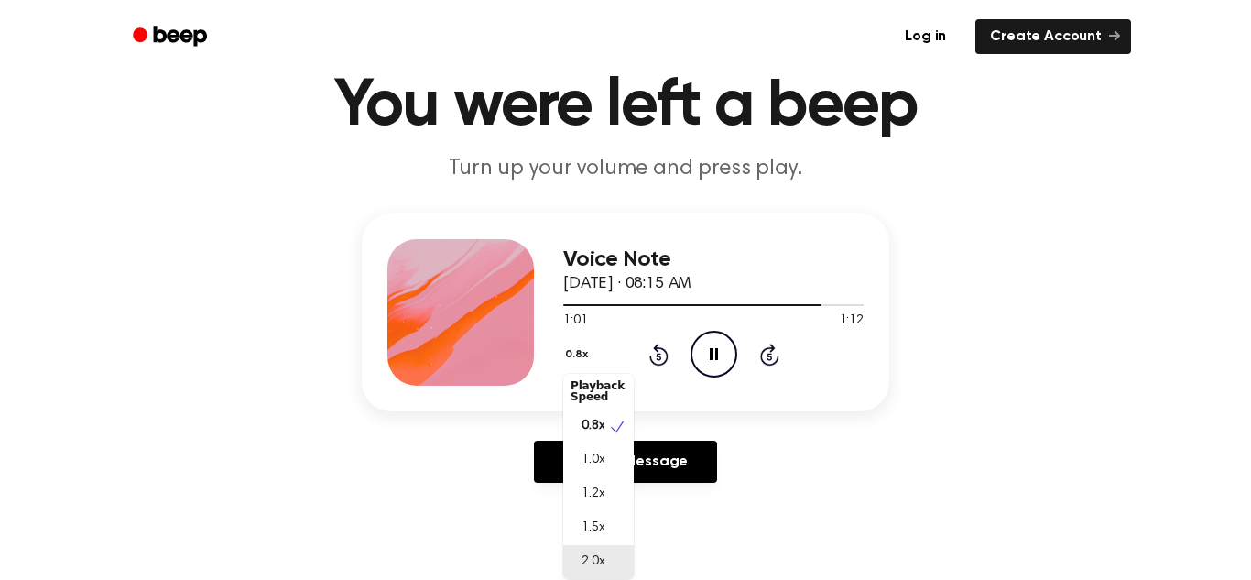 This screenshot has height=580, width=1251. I want to click on span: 1.2x, so click(593, 494).